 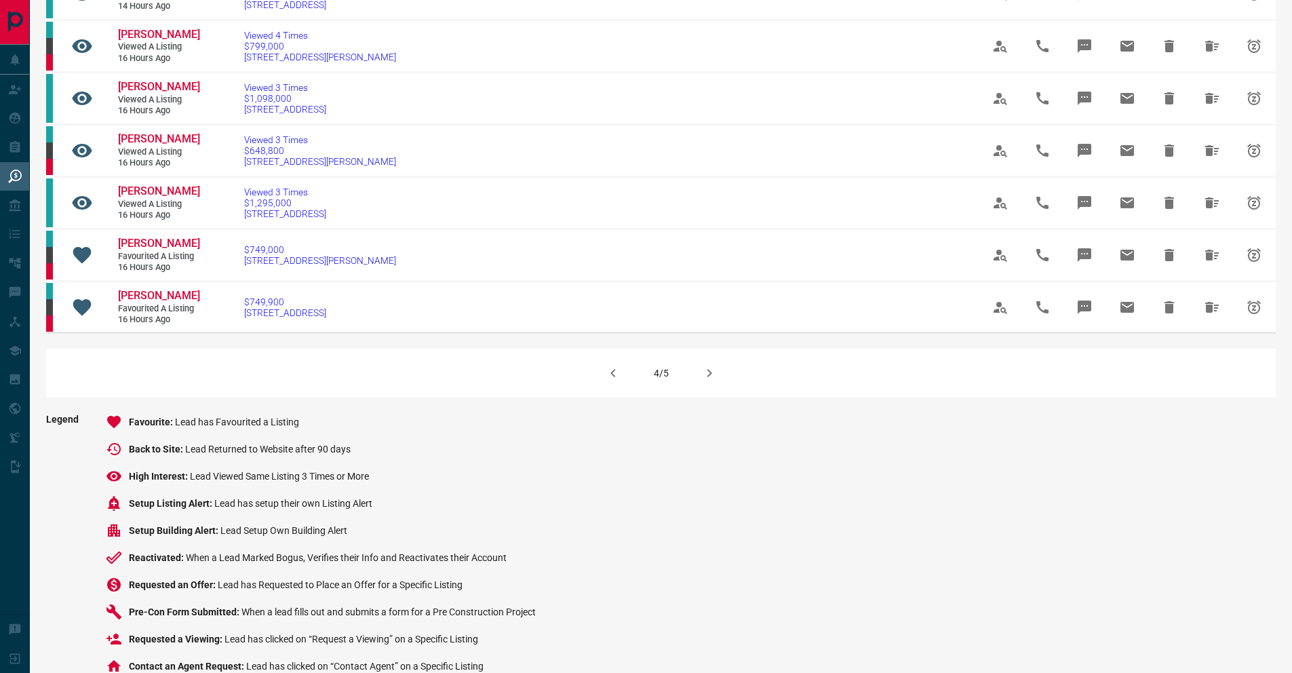 I want to click on span: Lead has clicked on “Request a Viewing” on a Specific Listing, so click(x=351, y=639).